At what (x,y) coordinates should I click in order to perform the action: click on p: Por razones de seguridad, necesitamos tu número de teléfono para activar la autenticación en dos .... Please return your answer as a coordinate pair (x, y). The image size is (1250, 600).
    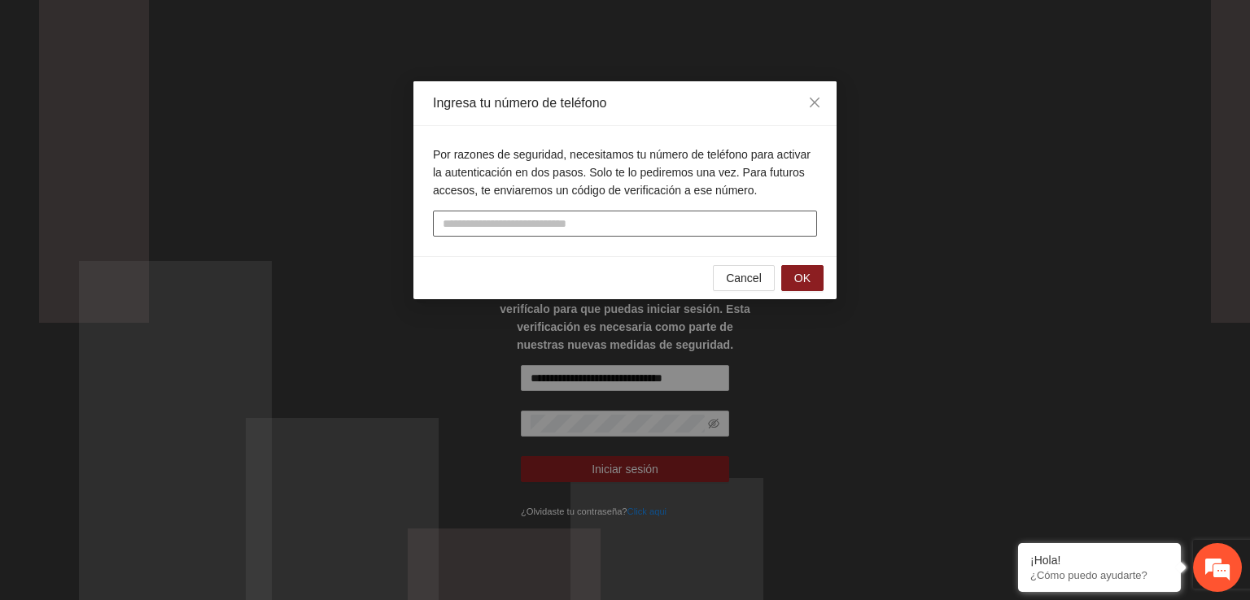
    Looking at the image, I should click on (625, 172).